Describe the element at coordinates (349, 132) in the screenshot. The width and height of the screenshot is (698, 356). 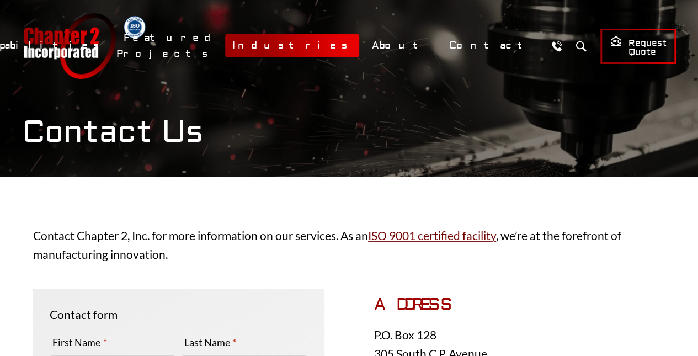
I see `h1: Contact Us` at that location.